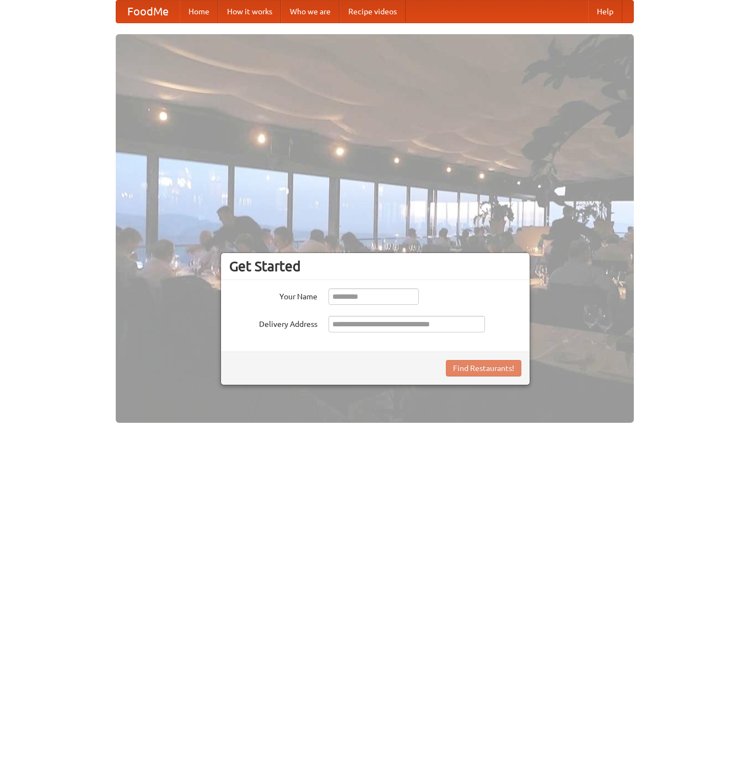 Image resolution: width=749 pixels, height=780 pixels. I want to click on a: How it works, so click(250, 12).